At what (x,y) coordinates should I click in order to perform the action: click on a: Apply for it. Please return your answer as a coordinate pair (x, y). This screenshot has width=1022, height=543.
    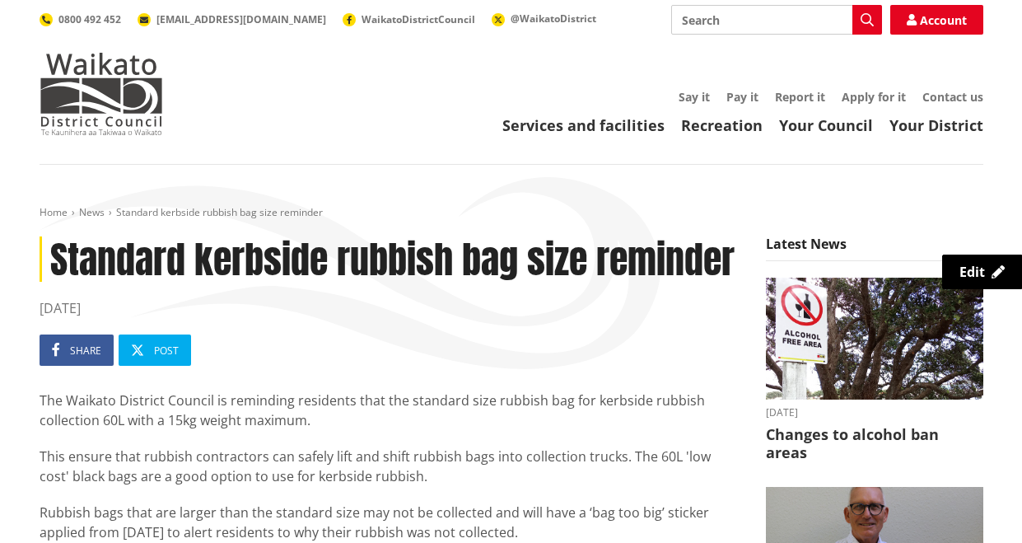
    Looking at the image, I should click on (874, 96).